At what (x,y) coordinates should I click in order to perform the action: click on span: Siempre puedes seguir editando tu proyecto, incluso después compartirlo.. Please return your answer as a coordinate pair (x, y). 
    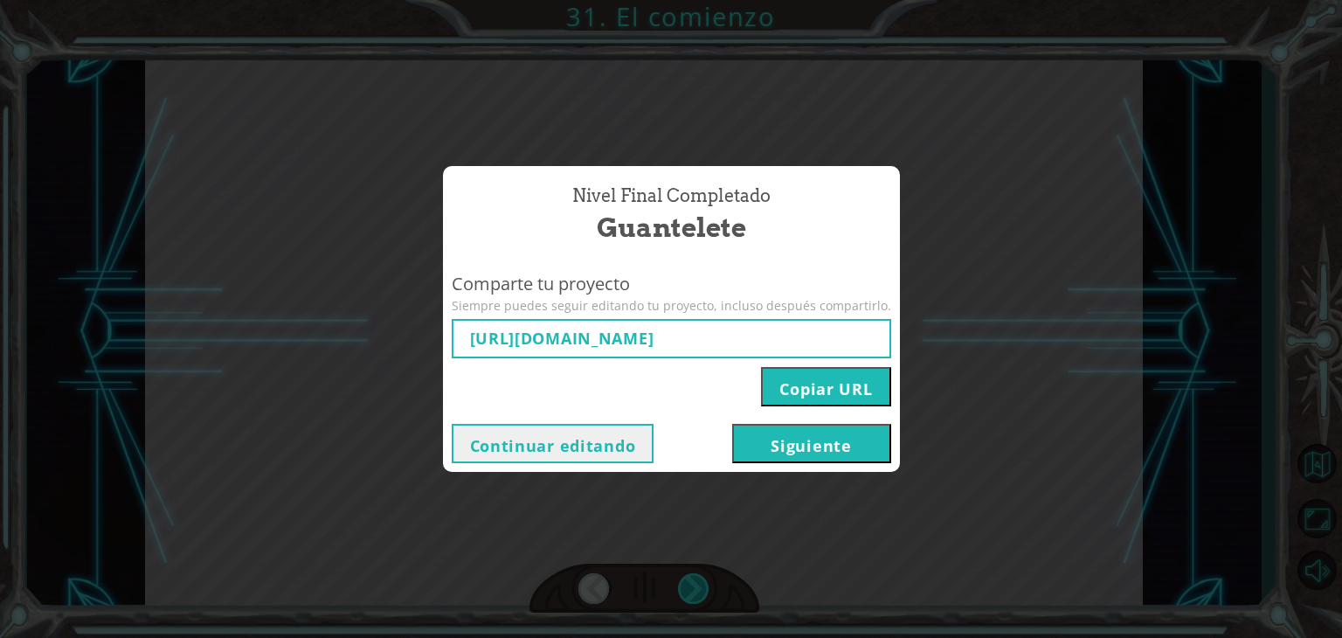
    Looking at the image, I should click on (671, 306).